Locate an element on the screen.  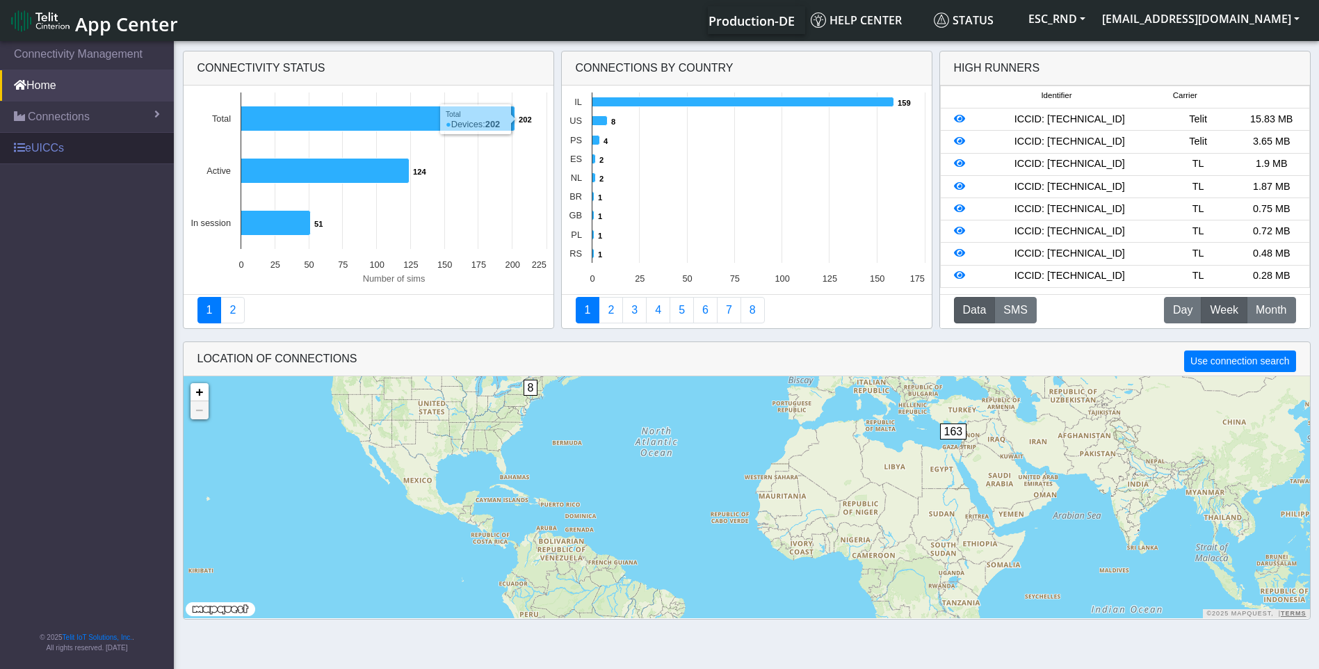
span: 8 is located at coordinates (531, 387).